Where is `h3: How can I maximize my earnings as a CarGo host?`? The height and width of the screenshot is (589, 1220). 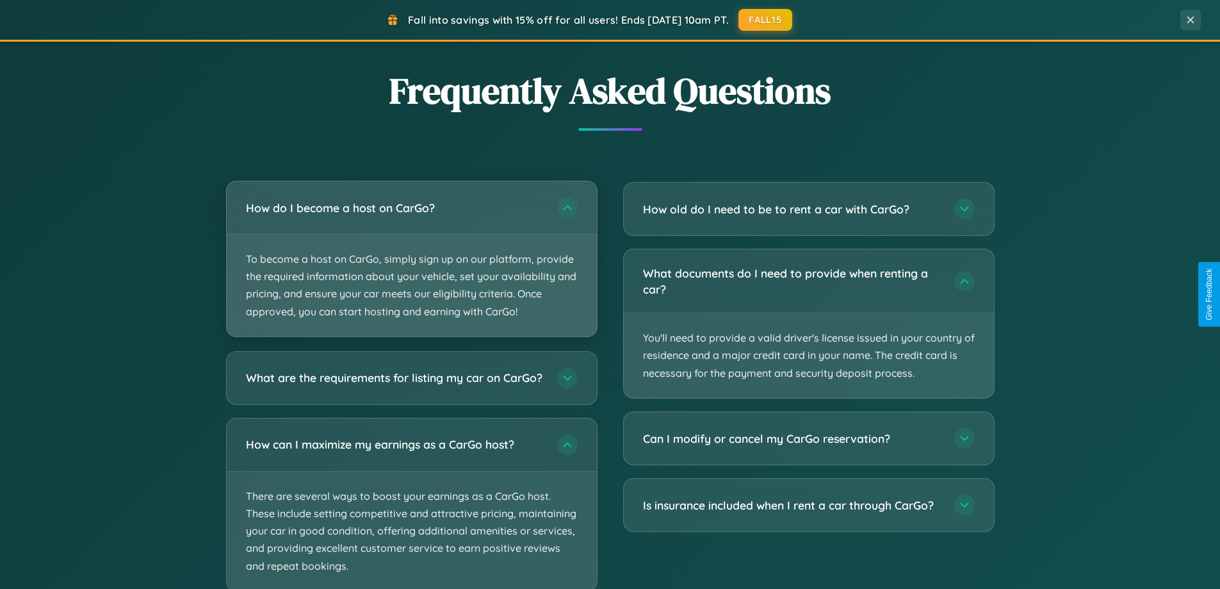 h3: How can I maximize my earnings as a CarGo host? is located at coordinates (395, 444).